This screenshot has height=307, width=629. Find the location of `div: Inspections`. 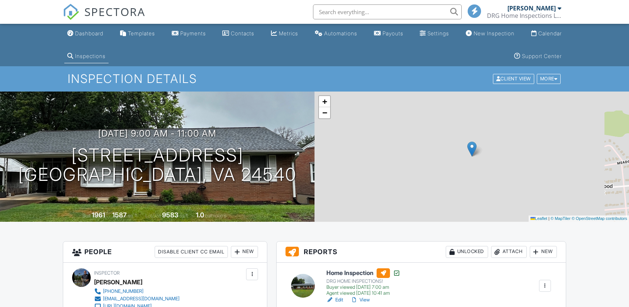

div: Inspections is located at coordinates (90, 56).